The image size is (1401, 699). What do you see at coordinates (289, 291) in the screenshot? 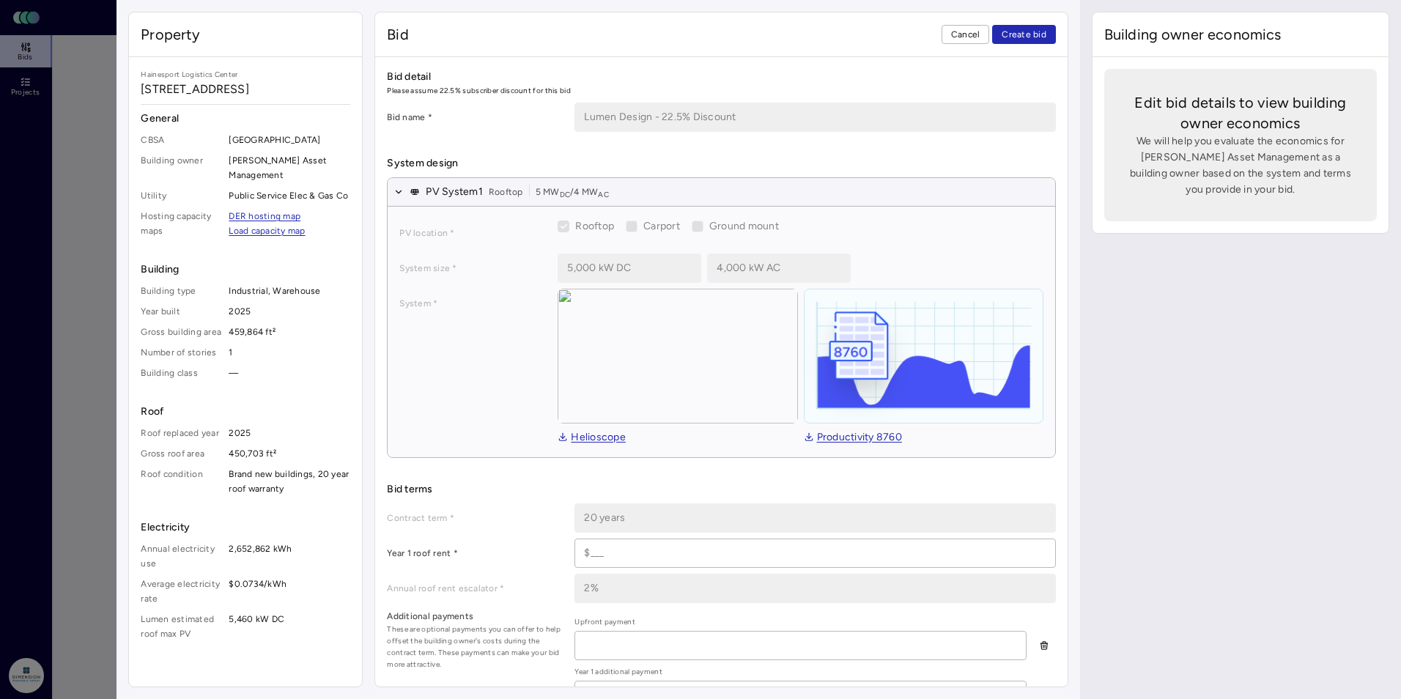
I see `span: Industrial, Warehouse` at bounding box center [289, 291].